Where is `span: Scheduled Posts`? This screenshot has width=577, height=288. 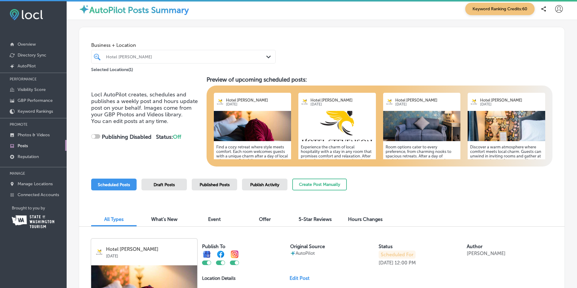 span: Scheduled Posts is located at coordinates (114, 185).